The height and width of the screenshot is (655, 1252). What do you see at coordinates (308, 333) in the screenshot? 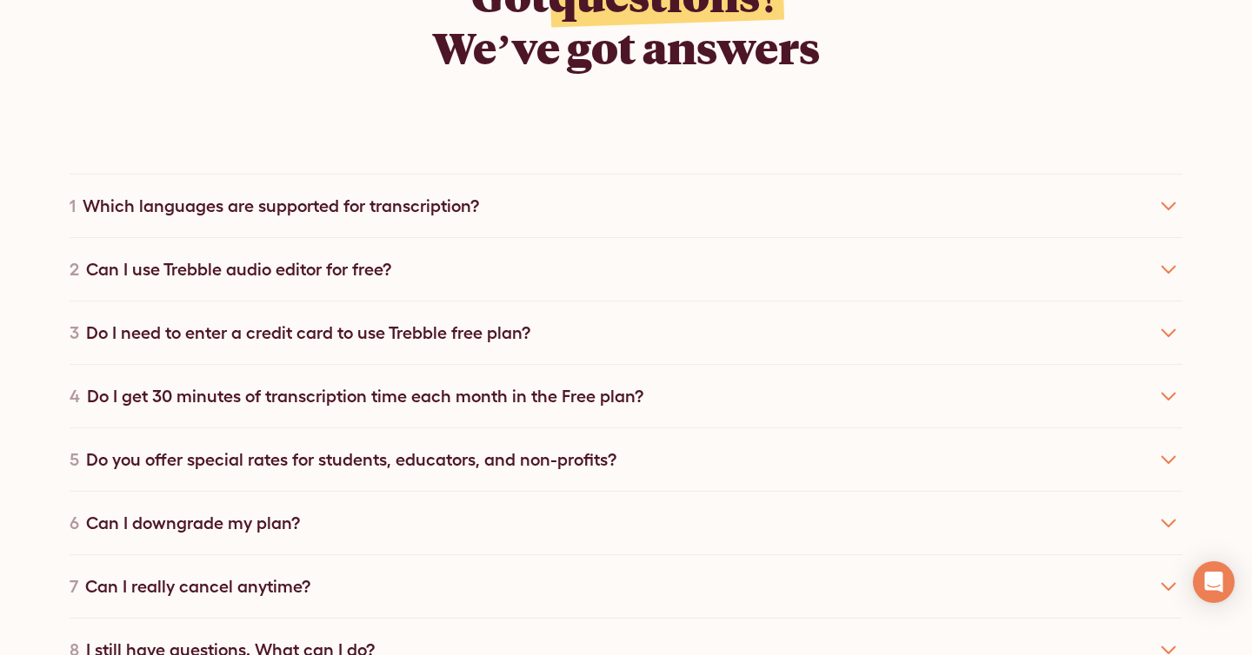
I see `div: Do I need to enter a credit card to use Trebble free plan?` at bounding box center [308, 333].